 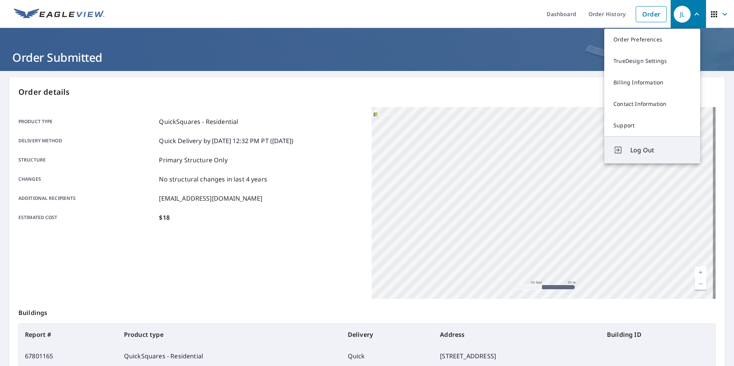 What do you see at coordinates (701, 284) in the screenshot?
I see `a: Current Level 19, Zoom Out` at bounding box center [701, 284].